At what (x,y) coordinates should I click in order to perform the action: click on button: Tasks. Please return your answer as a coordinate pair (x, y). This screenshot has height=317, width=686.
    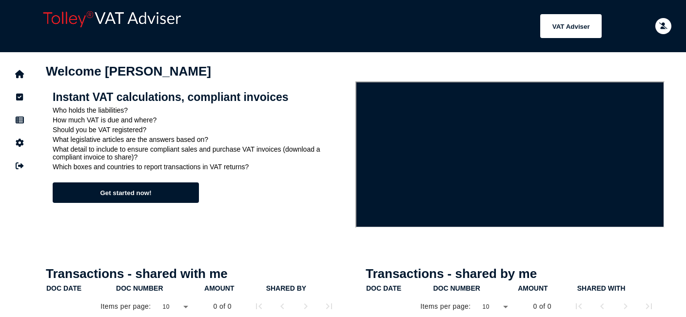
    Looking at the image, I should click on (20, 97).